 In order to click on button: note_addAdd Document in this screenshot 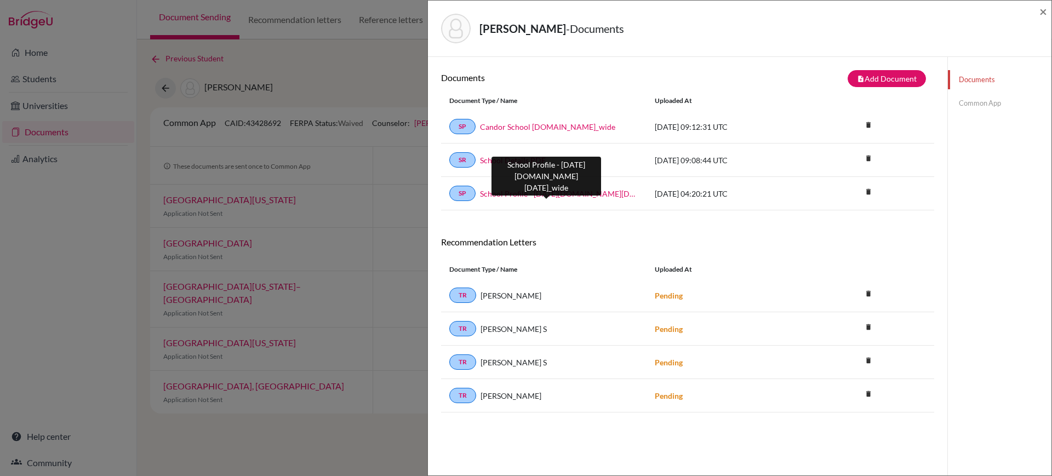, I will do `click(887, 78)`.